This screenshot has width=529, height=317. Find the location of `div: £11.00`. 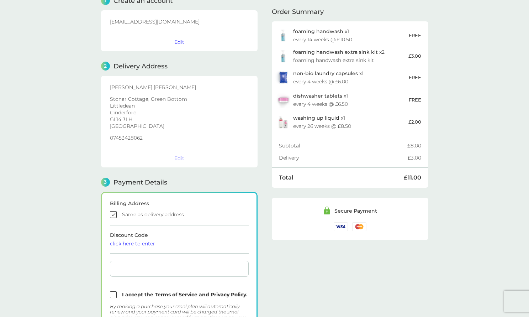

div: £11.00 is located at coordinates (412, 177).